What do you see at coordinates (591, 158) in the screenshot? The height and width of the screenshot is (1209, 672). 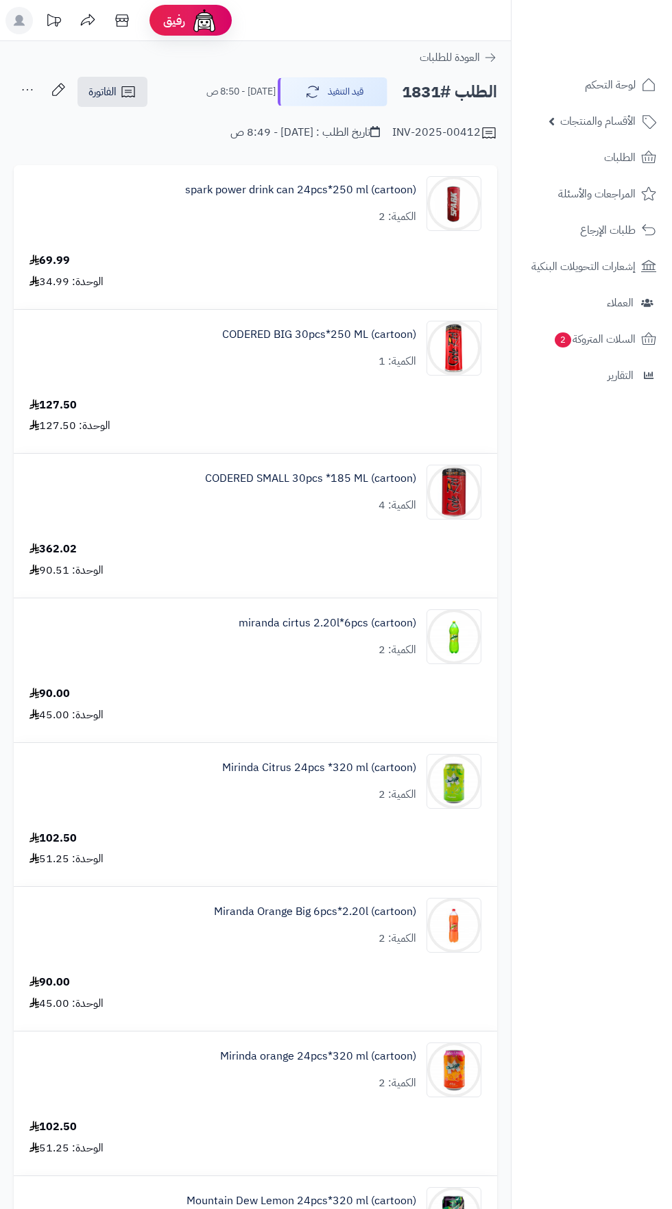 I see `a: الطلبات` at bounding box center [591, 158].